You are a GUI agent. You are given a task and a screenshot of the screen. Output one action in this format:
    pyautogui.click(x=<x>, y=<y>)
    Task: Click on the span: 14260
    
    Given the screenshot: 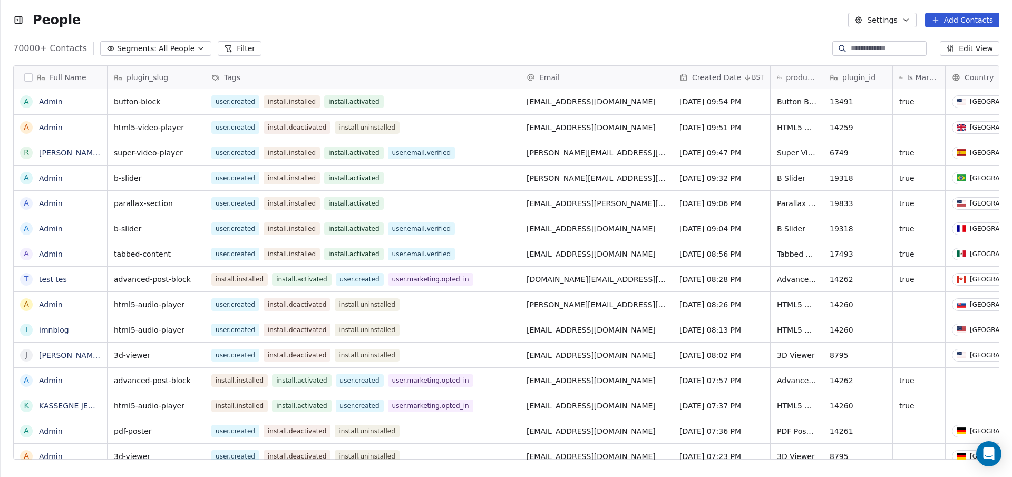 What is the action you would take?
    pyautogui.click(x=858, y=406)
    